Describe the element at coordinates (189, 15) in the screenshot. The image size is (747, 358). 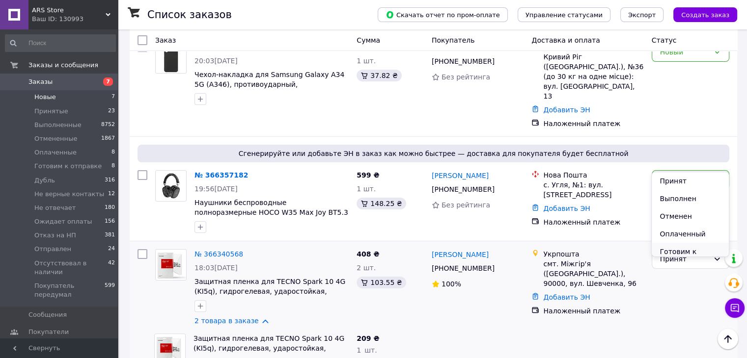
I see `h1: Список заказов` at that location.